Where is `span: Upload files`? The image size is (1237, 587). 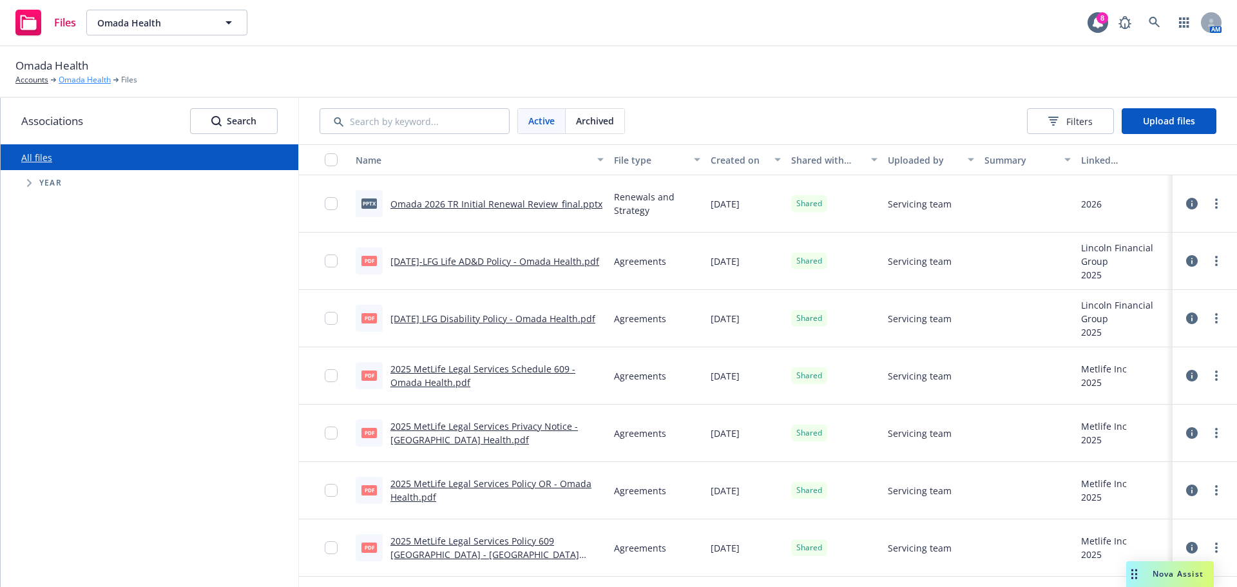 span: Upload files is located at coordinates (1169, 120).